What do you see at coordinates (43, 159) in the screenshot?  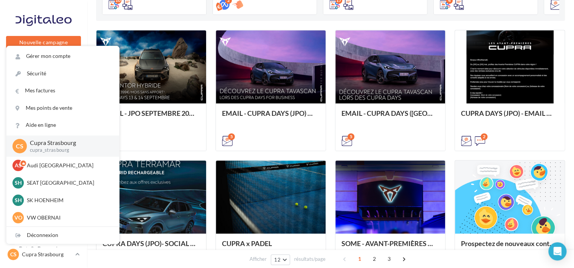 I see `a: Contacts` at bounding box center [43, 159].